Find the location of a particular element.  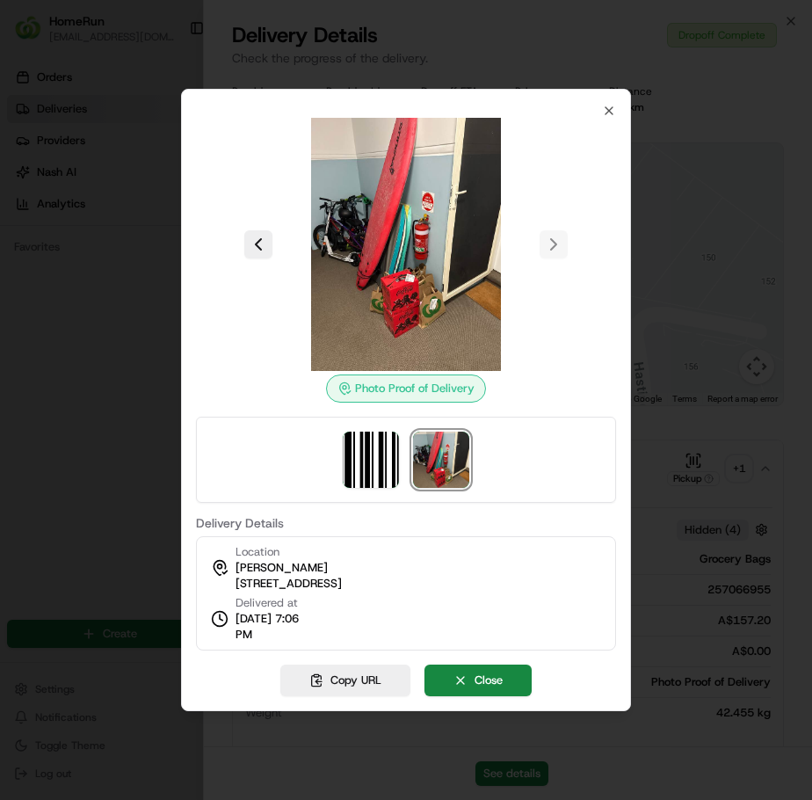

button: Copy URL is located at coordinates (345, 680).